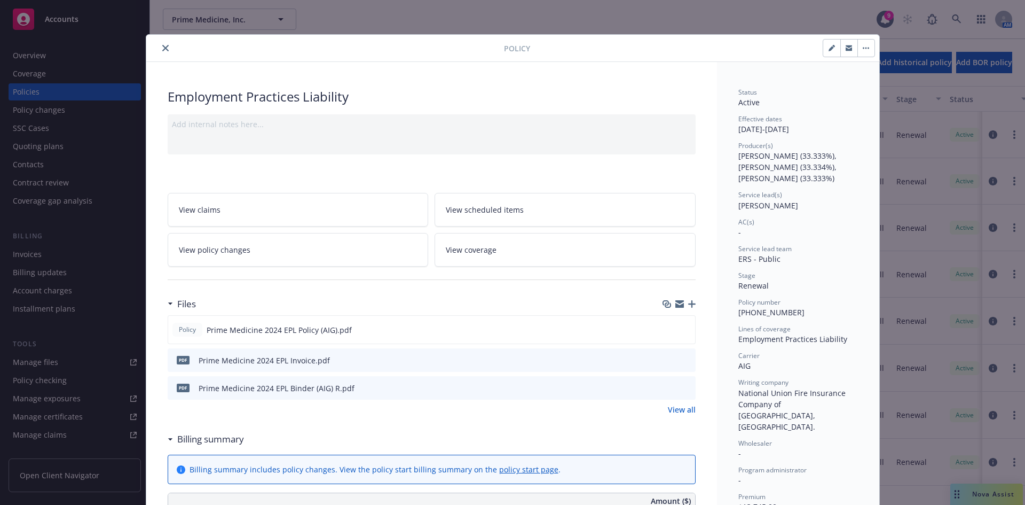  Describe the element at coordinates (682, 409) in the screenshot. I see `a: View all` at that location.